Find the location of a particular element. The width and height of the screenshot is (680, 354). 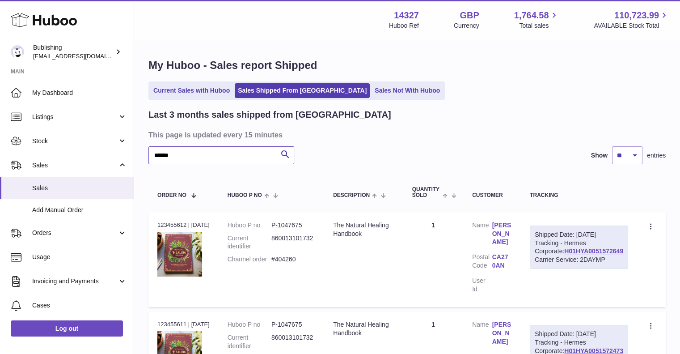

label: Show is located at coordinates (599, 155).